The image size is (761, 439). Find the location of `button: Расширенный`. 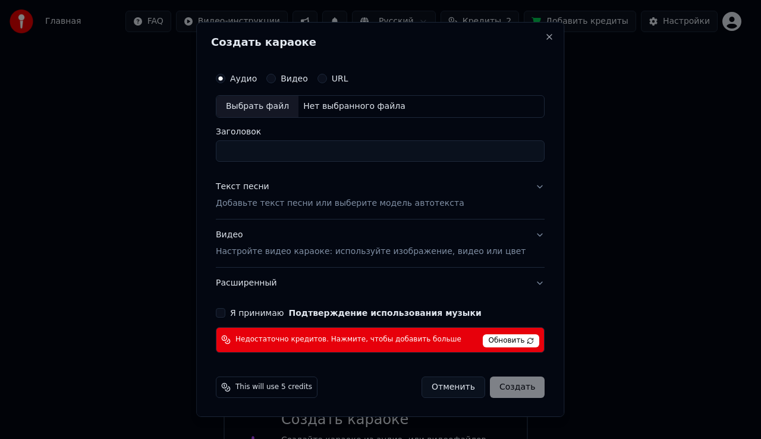

button: Расширенный is located at coordinates (380, 283).